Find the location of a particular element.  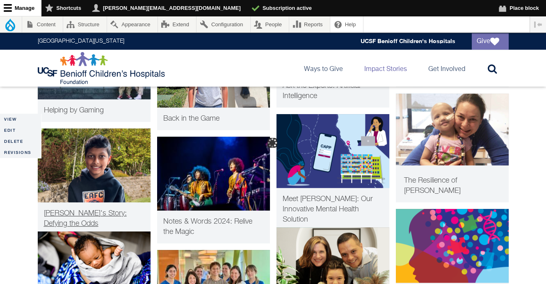

a: Structure is located at coordinates (85, 24).